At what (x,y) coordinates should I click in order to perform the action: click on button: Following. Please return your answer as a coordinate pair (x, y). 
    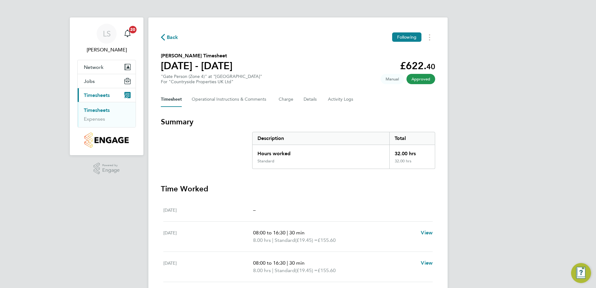
    Looking at the image, I should click on (407, 37).